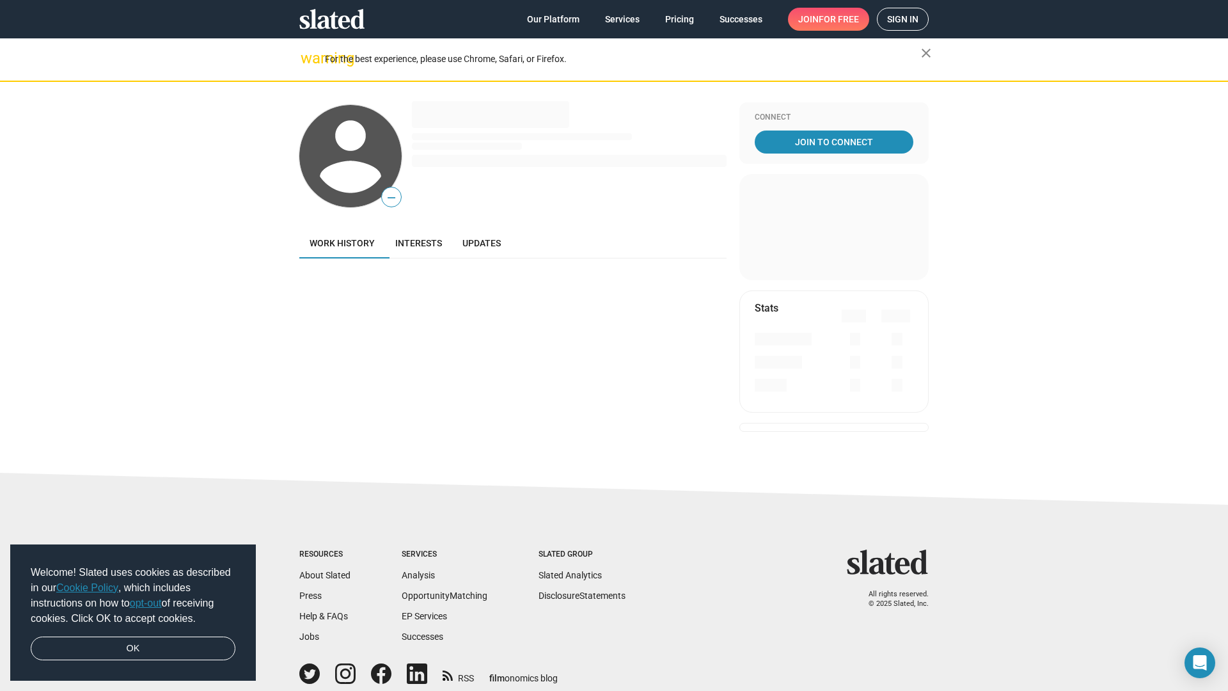 The width and height of the screenshot is (1228, 691). Describe the element at coordinates (679, 19) in the screenshot. I see `span: Pricing` at that location.